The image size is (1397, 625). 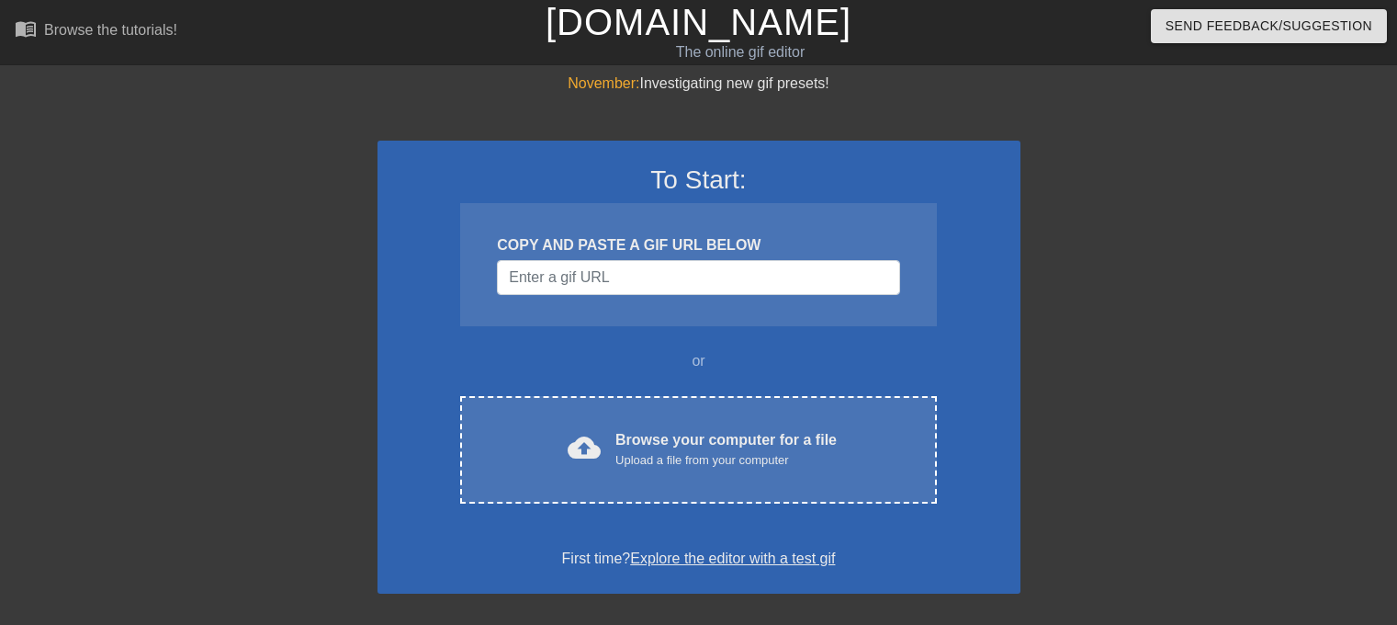 I want to click on span: cloud_upload, so click(x=584, y=447).